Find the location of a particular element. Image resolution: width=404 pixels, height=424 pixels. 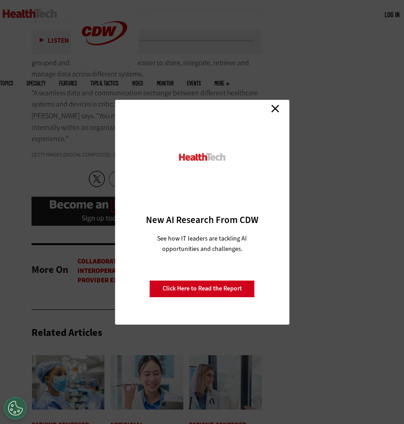

div: Cookies Settings is located at coordinates (15, 409).